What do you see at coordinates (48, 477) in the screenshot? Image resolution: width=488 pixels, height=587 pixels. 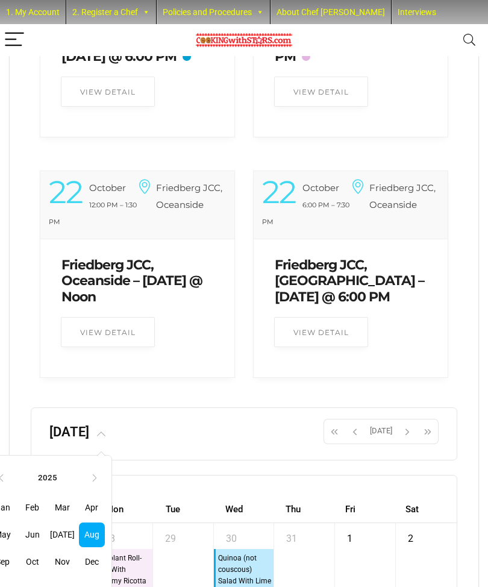 I see `th: 2025` at bounding box center [48, 477].